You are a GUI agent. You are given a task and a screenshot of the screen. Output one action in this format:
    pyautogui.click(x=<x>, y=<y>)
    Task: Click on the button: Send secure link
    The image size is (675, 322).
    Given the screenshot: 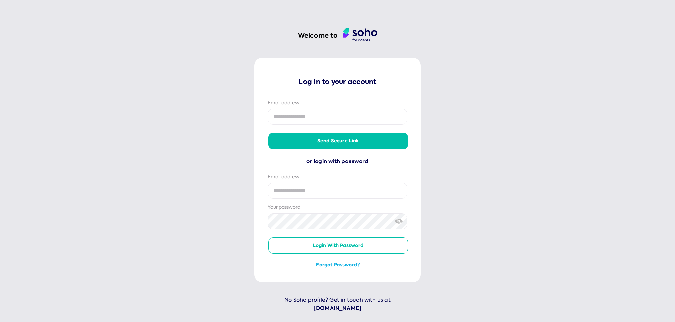 What is the action you would take?
    pyautogui.click(x=338, y=141)
    